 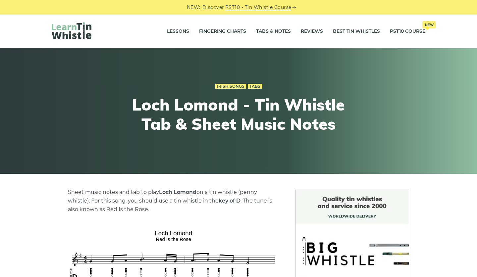 I want to click on a: Best Tin Whistles, so click(x=357, y=31).